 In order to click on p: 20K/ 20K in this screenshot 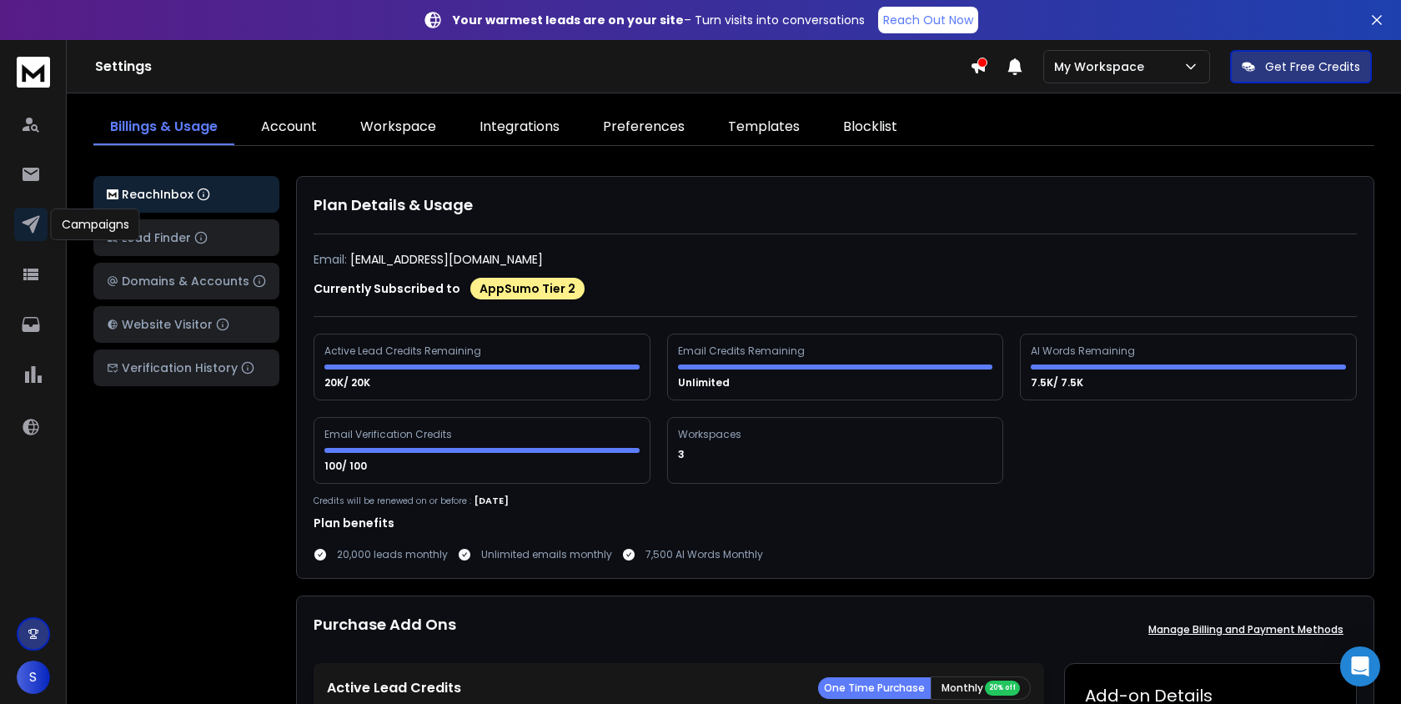, I will do `click(349, 383)`.